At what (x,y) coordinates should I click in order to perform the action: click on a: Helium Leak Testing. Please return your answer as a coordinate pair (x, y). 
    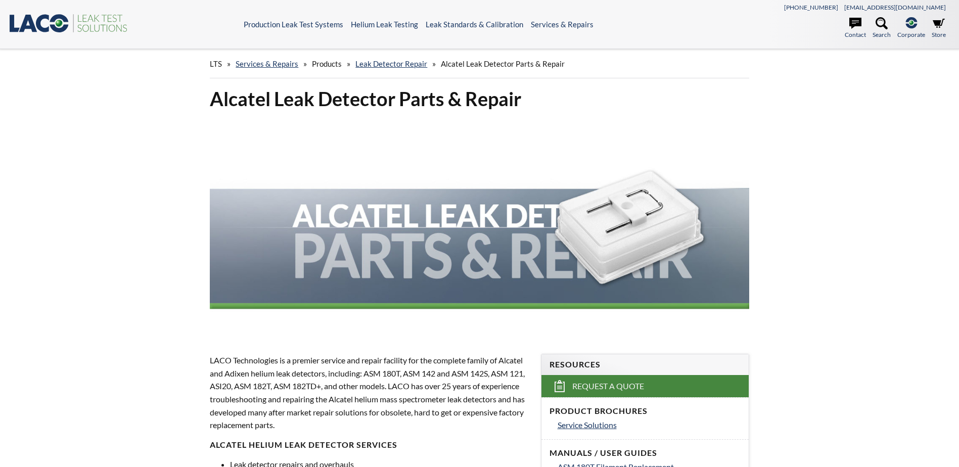
    Looking at the image, I should click on (384, 24).